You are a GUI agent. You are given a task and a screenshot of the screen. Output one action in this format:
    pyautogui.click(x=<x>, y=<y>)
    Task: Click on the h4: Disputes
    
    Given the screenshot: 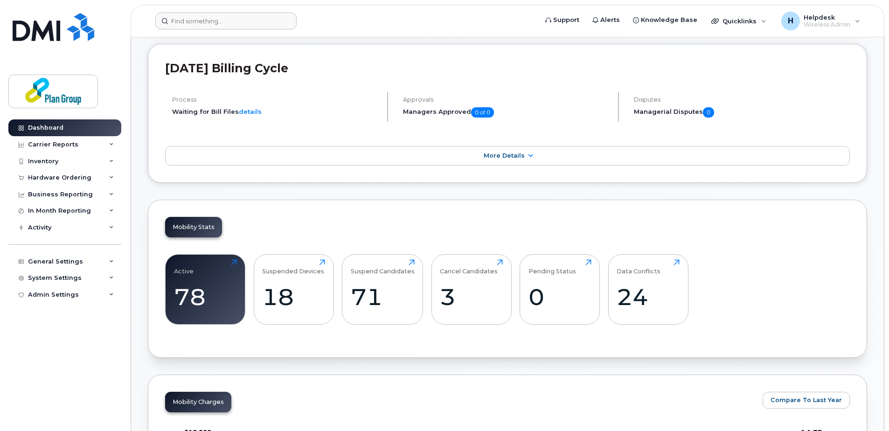 What is the action you would take?
    pyautogui.click(x=742, y=99)
    